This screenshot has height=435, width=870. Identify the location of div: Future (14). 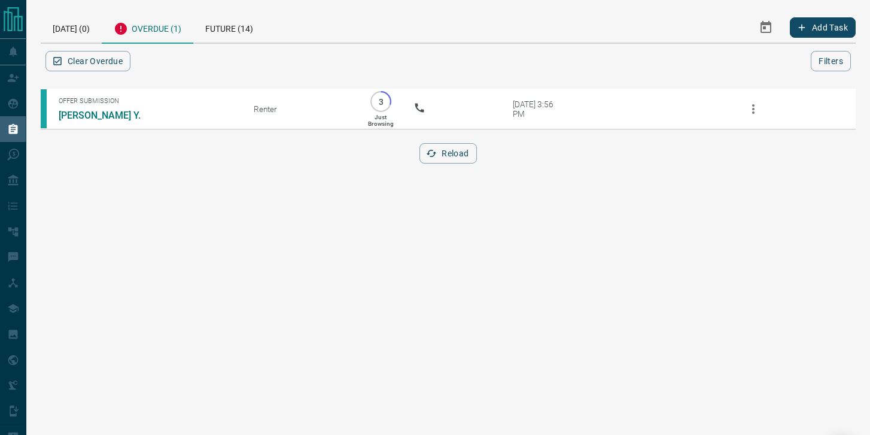
(229, 27).